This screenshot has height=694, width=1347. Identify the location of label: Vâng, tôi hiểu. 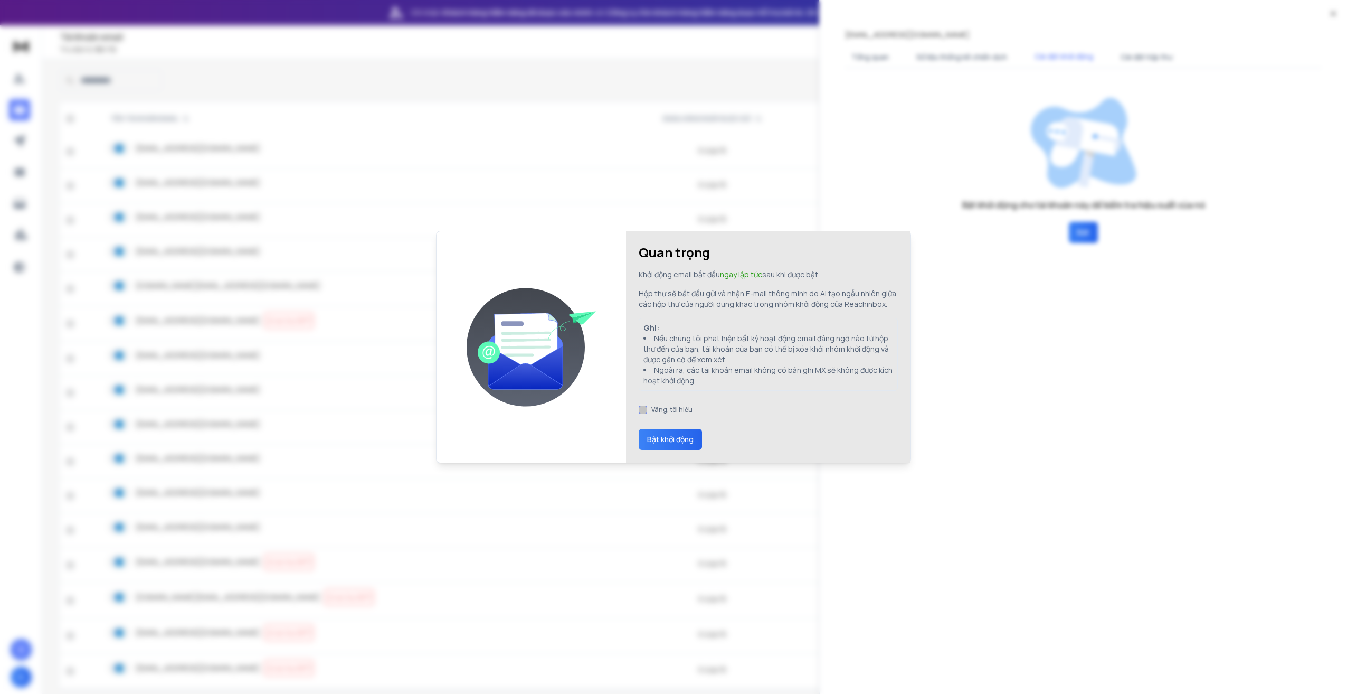
(672, 410).